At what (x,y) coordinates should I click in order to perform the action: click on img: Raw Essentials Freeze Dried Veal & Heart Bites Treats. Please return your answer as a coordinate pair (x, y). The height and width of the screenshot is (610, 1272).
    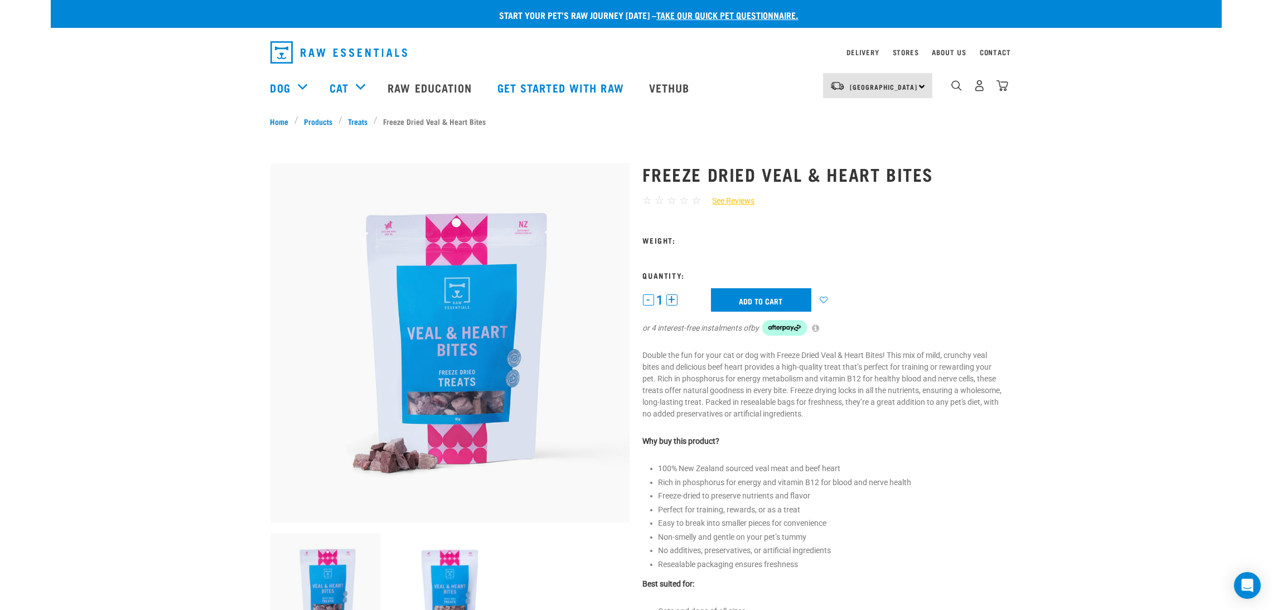
    Looking at the image, I should click on (450, 343).